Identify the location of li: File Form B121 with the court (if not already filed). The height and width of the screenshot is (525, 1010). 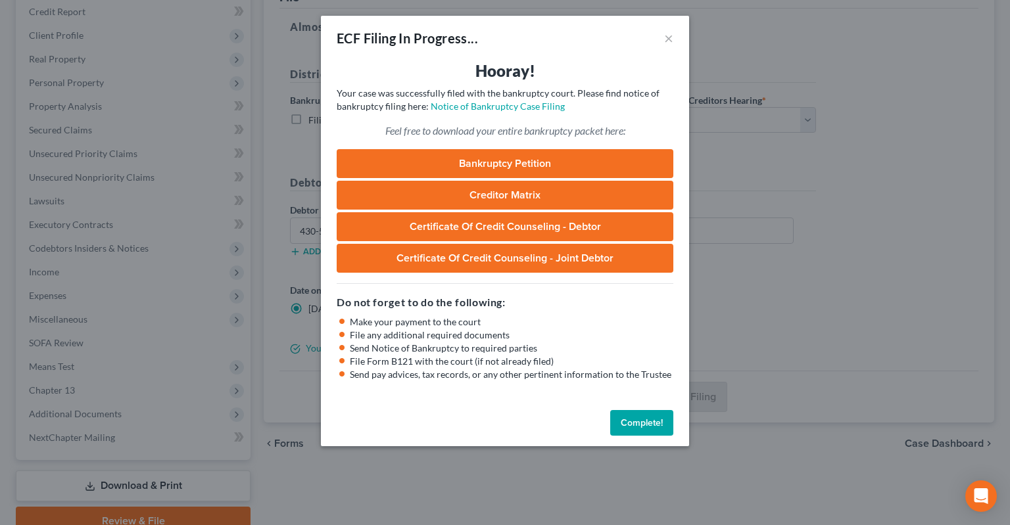
(512, 362).